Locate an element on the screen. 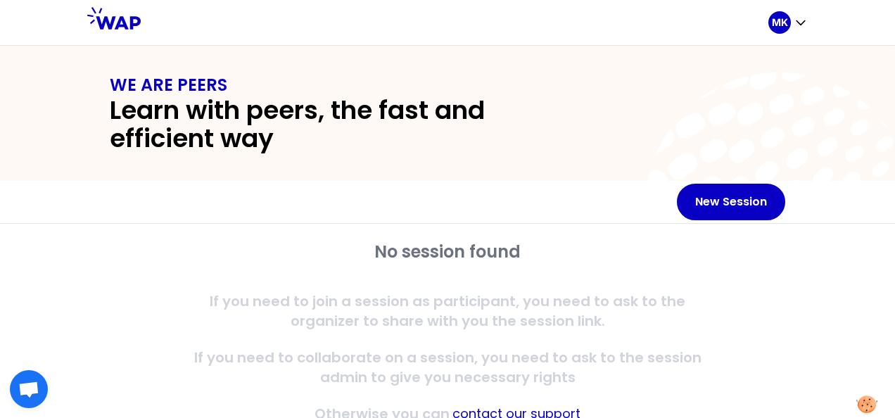  button: MK is located at coordinates (788, 23).